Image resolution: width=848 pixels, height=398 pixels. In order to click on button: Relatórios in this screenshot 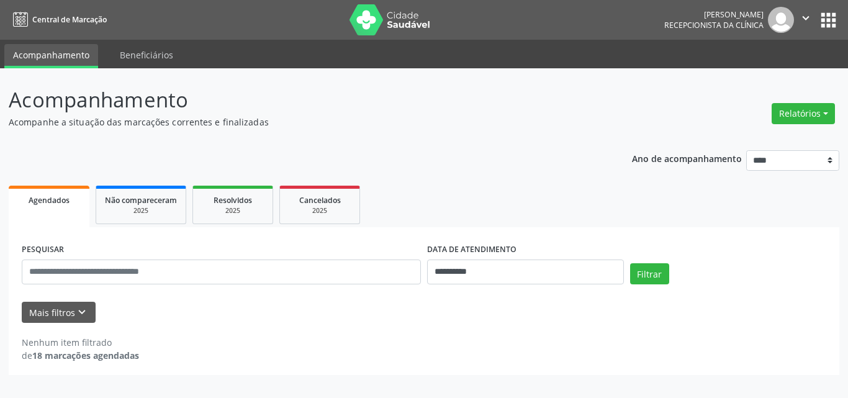, I will do `click(804, 114)`.